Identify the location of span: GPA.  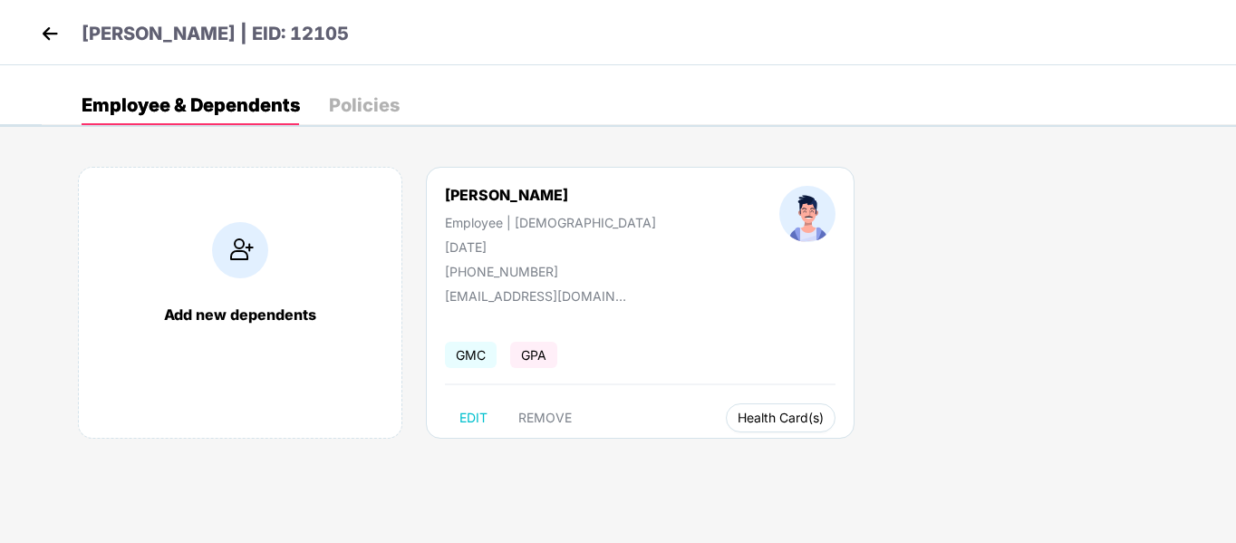
(534, 354).